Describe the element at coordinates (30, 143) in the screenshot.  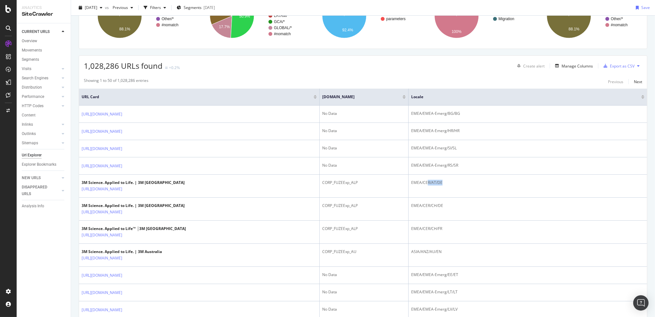
I see `div: Sitemaps` at that location.